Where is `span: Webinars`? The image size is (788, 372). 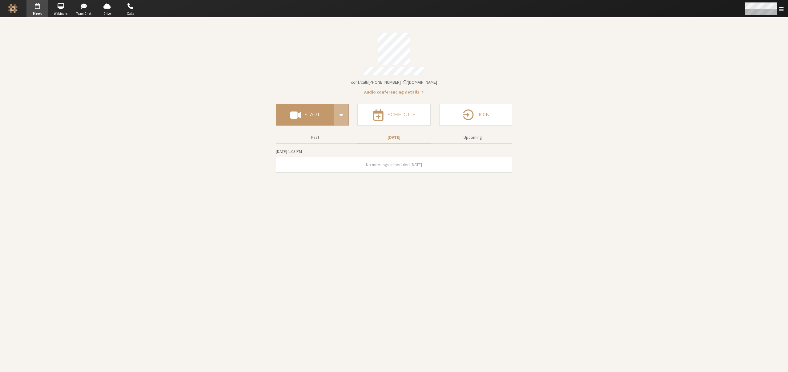 span: Webinars is located at coordinates (61, 14).